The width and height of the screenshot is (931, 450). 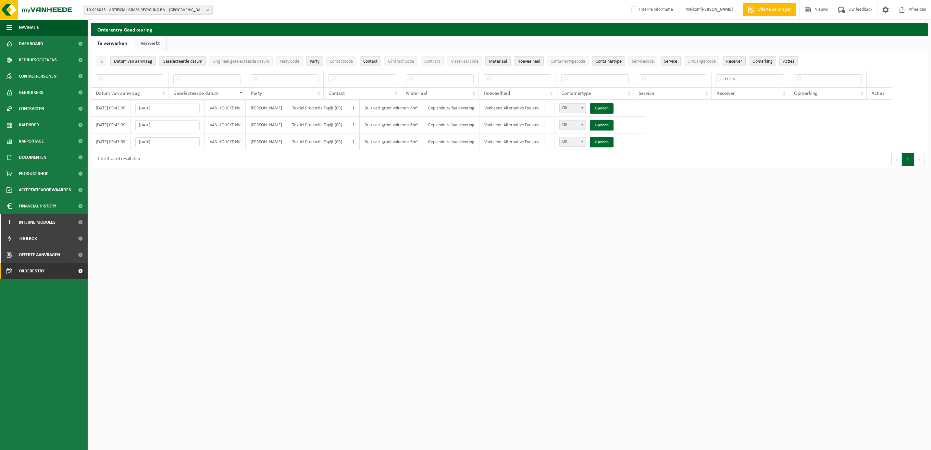 I want to click on td: Bulk vast groot volume > 6m³, so click(x=391, y=108).